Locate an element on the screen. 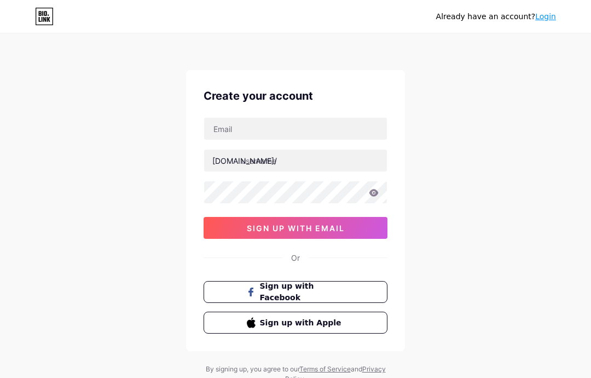 The width and height of the screenshot is (591, 378). a: Sign up with Facebook is located at coordinates (295, 292).